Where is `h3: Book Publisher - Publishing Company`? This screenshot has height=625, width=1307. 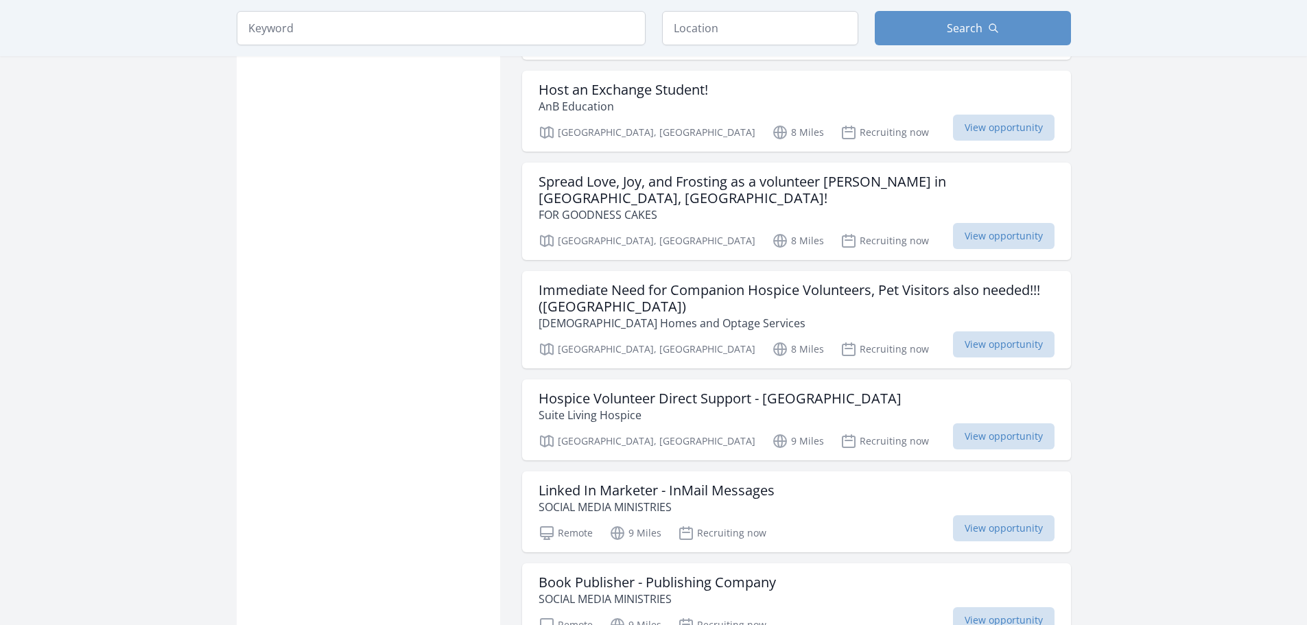
h3: Book Publisher - Publishing Company is located at coordinates (657, 583).